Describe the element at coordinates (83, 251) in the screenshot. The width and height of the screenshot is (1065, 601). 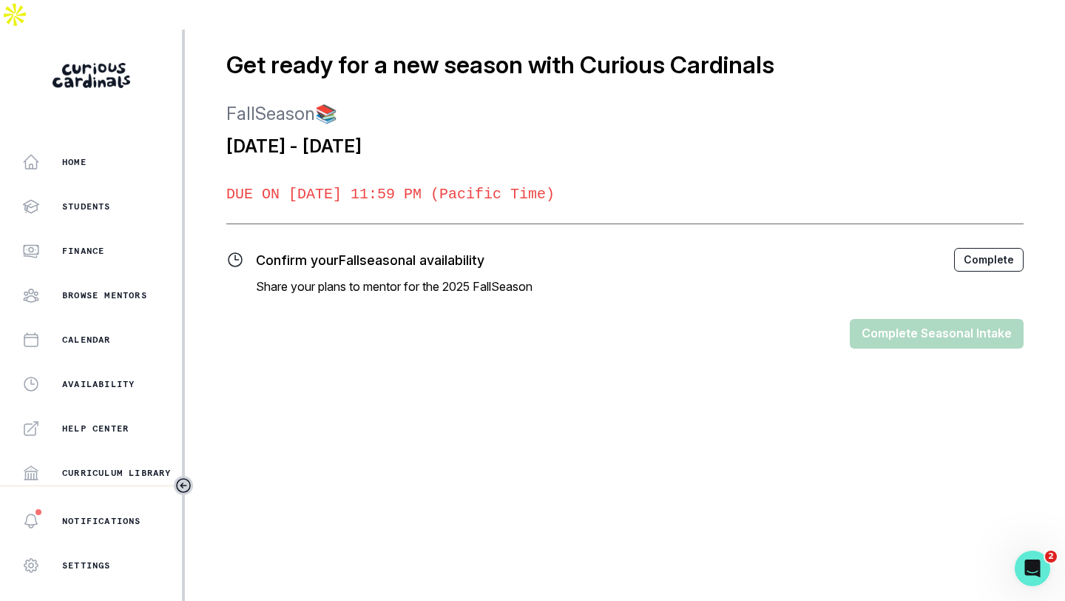
I see `p: Finance` at that location.